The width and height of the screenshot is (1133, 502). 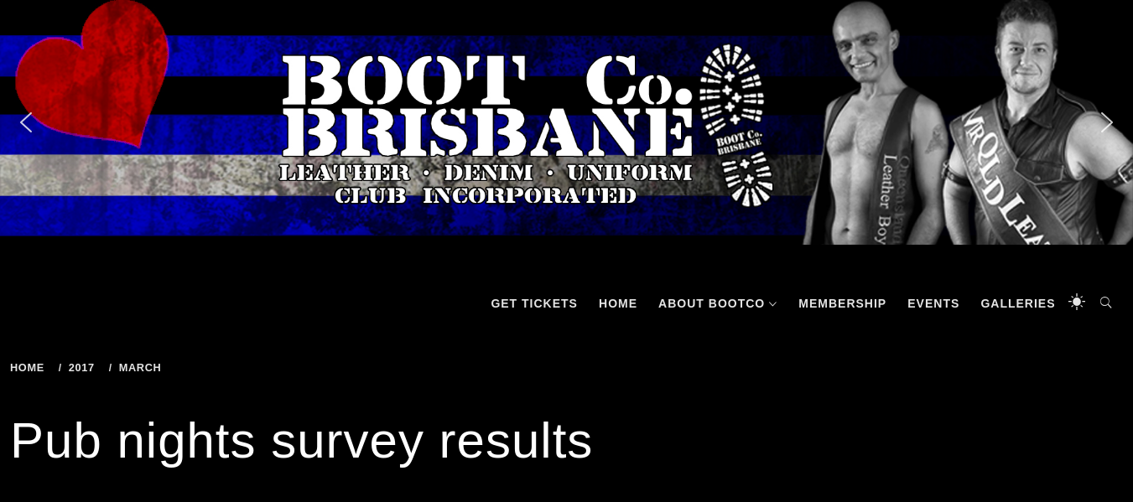 What do you see at coordinates (718, 304) in the screenshot?
I see `a: About BootCo` at bounding box center [718, 304].